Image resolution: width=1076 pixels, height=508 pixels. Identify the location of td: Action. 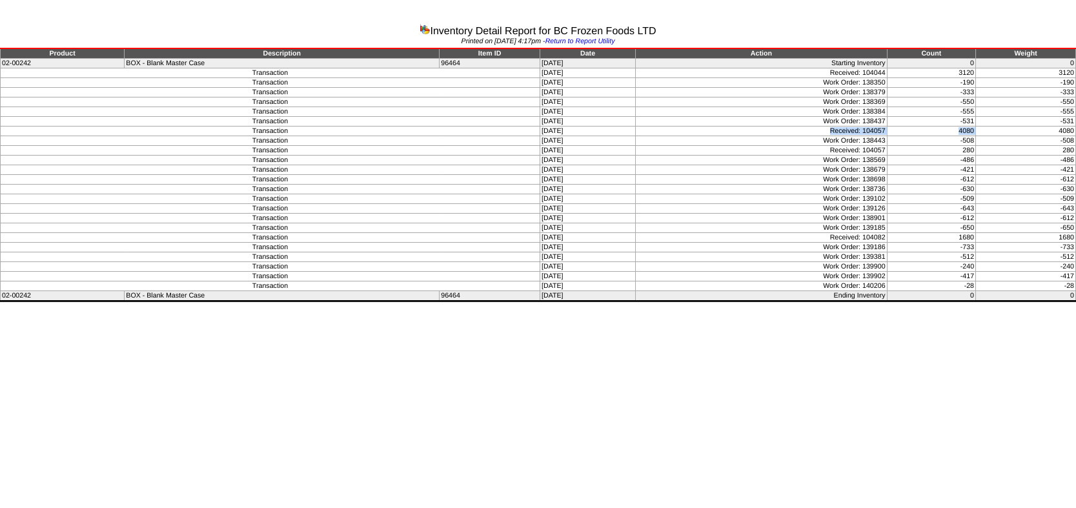
(761, 54).